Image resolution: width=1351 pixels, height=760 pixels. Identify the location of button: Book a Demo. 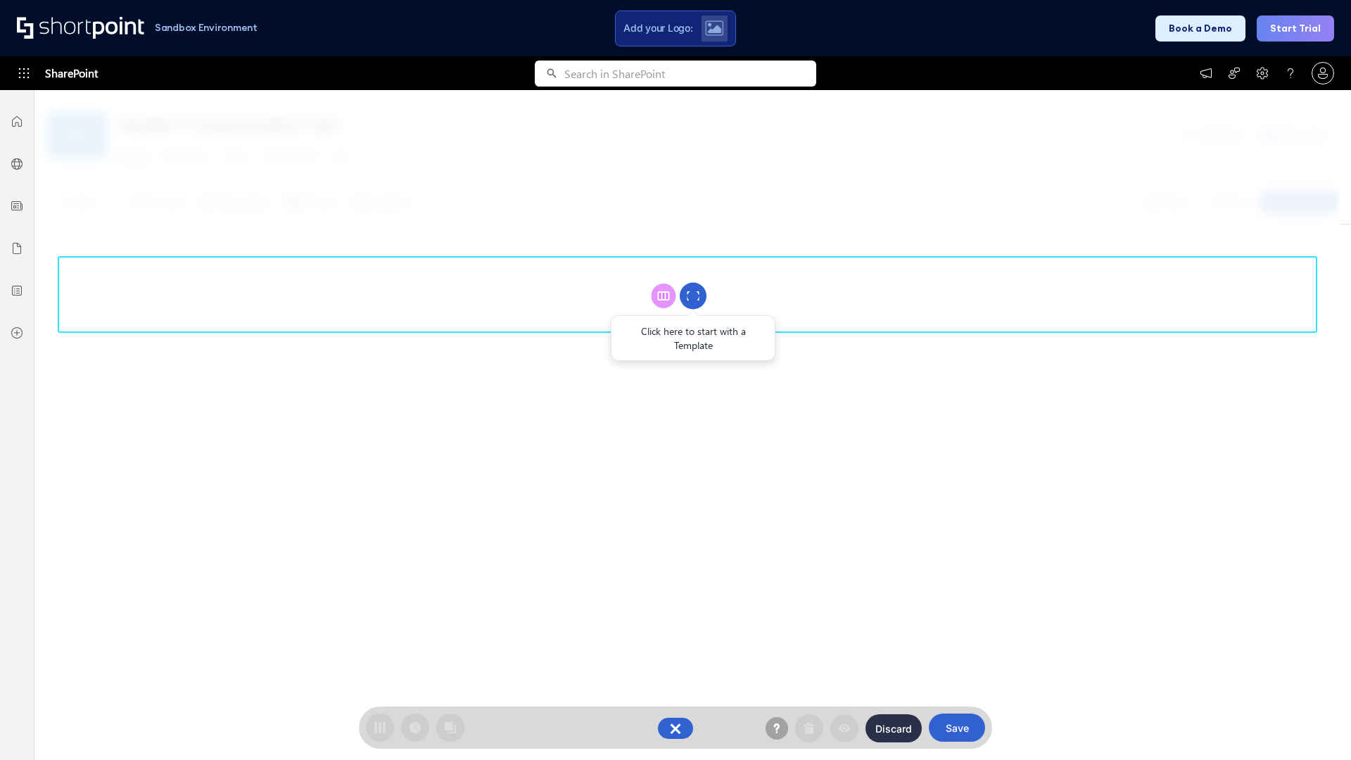
(1201, 28).